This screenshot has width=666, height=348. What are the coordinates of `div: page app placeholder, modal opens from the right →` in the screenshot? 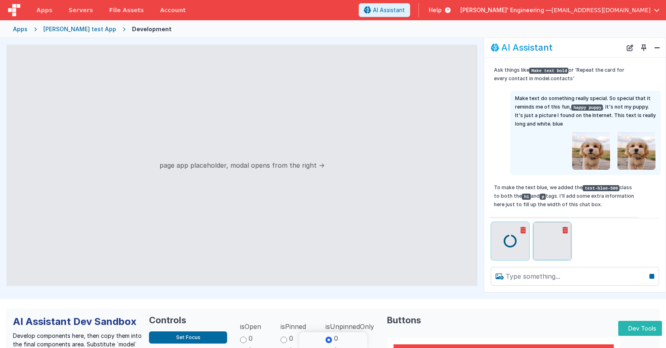 It's located at (242, 165).